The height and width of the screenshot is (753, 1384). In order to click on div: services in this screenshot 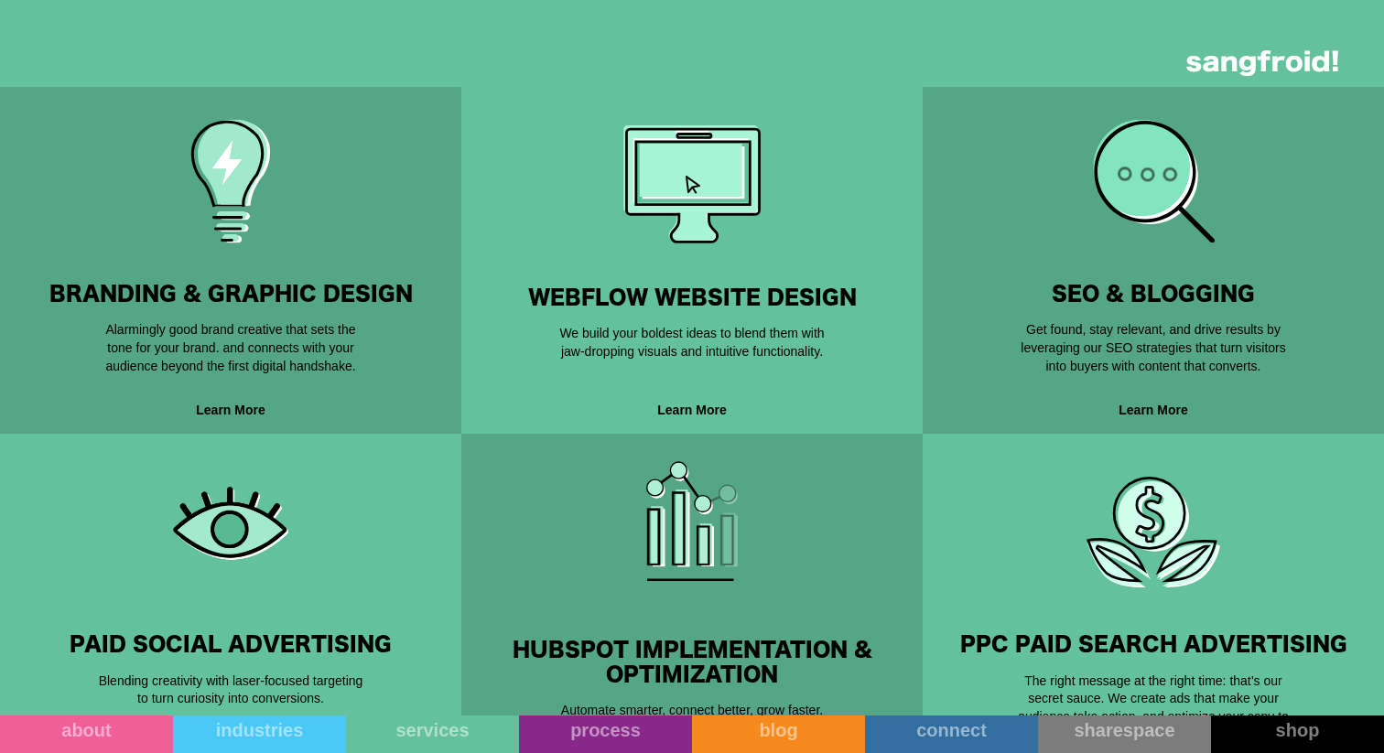, I will do `click(432, 731)`.